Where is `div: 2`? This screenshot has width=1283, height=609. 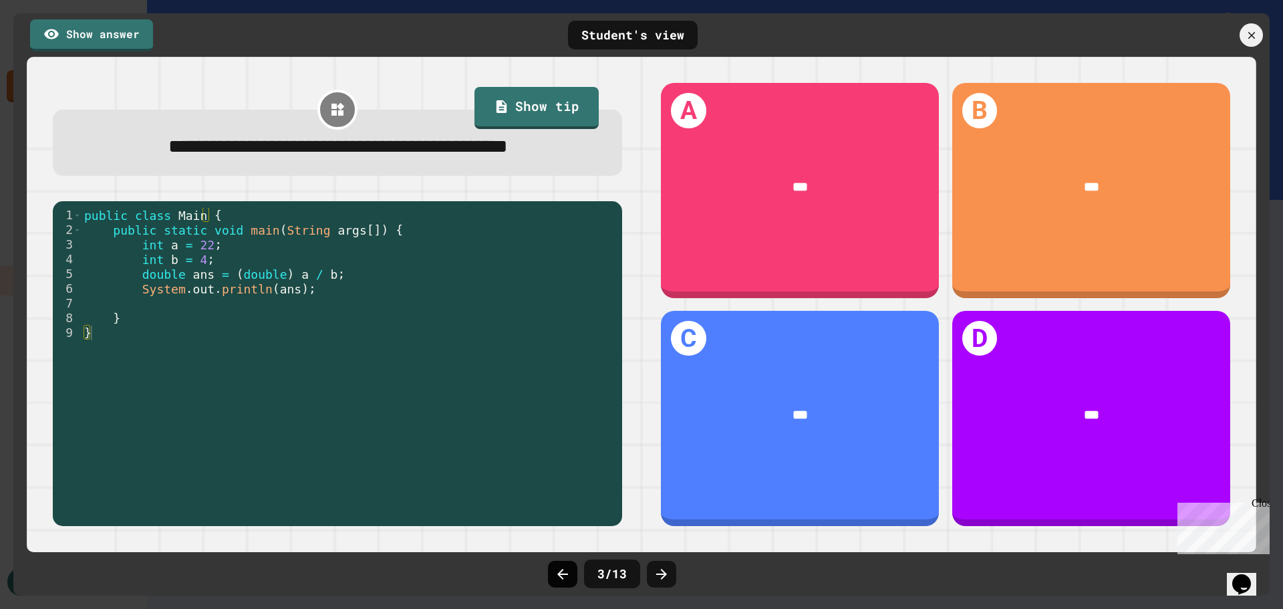 div: 2 is located at coordinates (67, 230).